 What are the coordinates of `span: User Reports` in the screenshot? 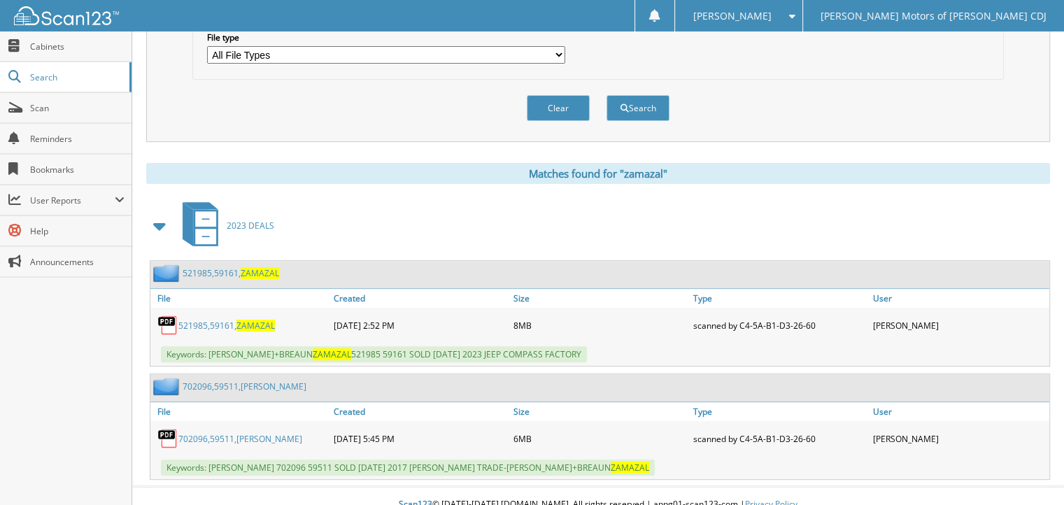 It's located at (72, 200).